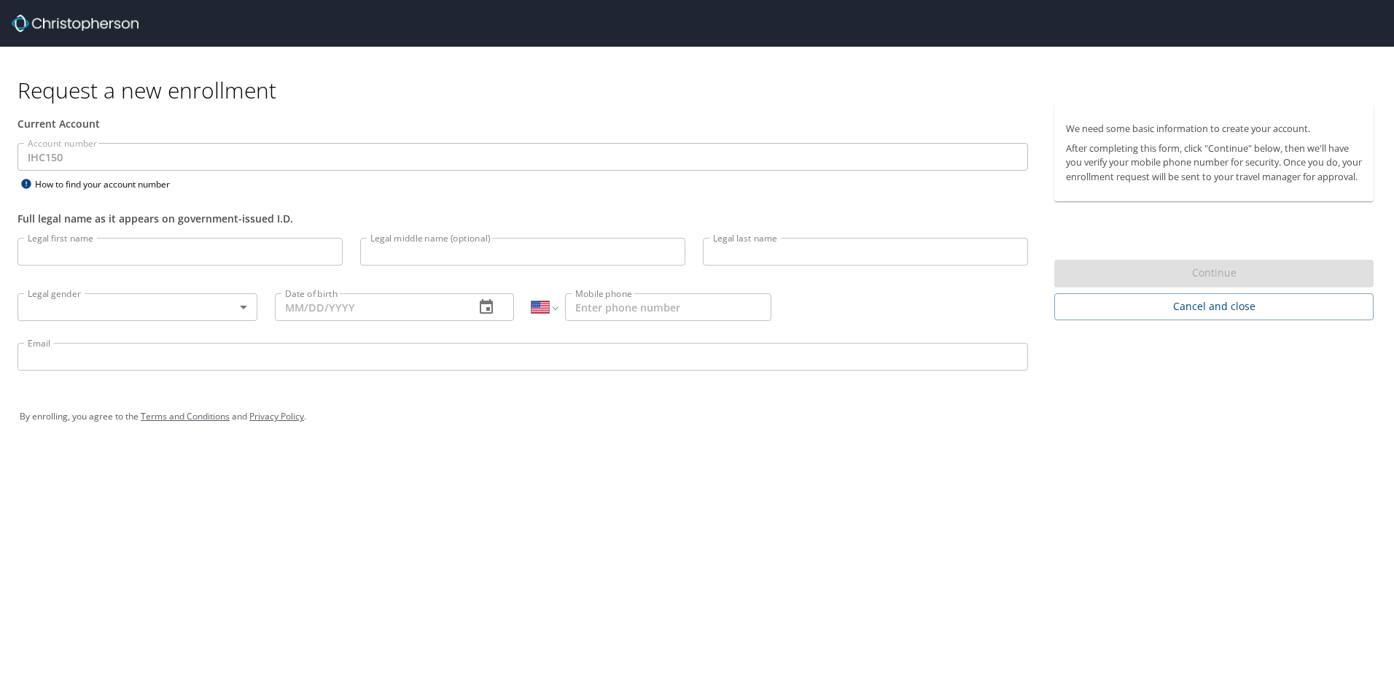 The width and height of the screenshot is (1394, 696). What do you see at coordinates (1214, 306) in the screenshot?
I see `span: Cancel and close` at bounding box center [1214, 306].